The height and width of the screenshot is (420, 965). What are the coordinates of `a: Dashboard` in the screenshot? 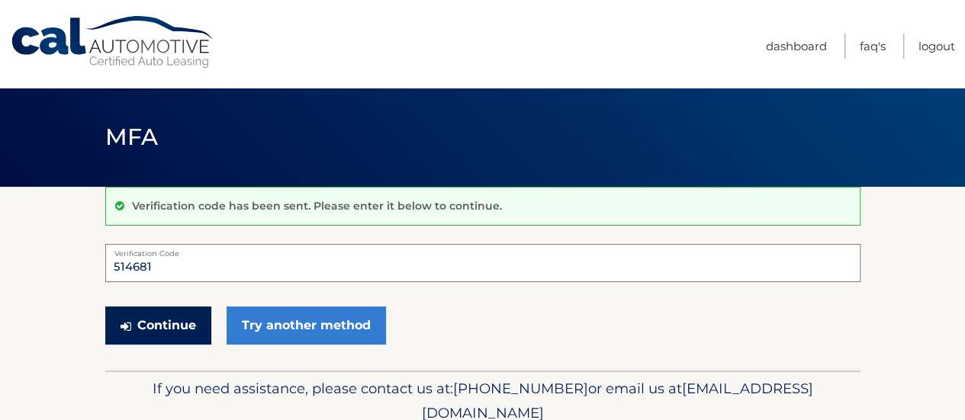 It's located at (796, 46).